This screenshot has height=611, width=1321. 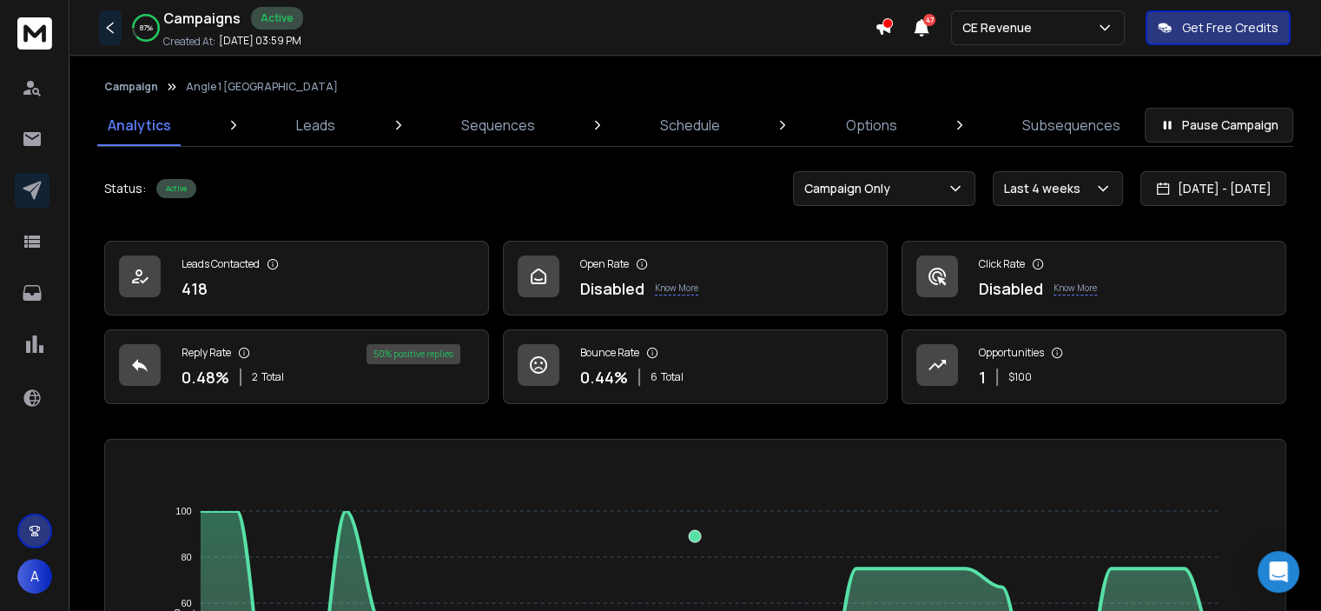 I want to click on a: Leads Contacted418, so click(x=296, y=278).